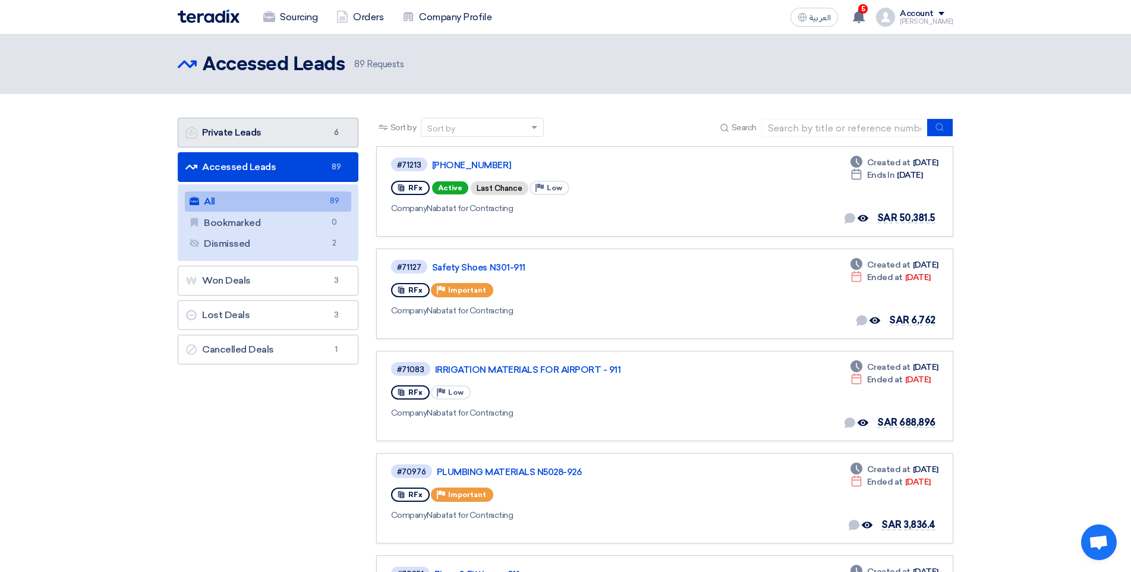  What do you see at coordinates (268, 349) in the screenshot?
I see `a: Cancelled Deals1` at bounding box center [268, 349].